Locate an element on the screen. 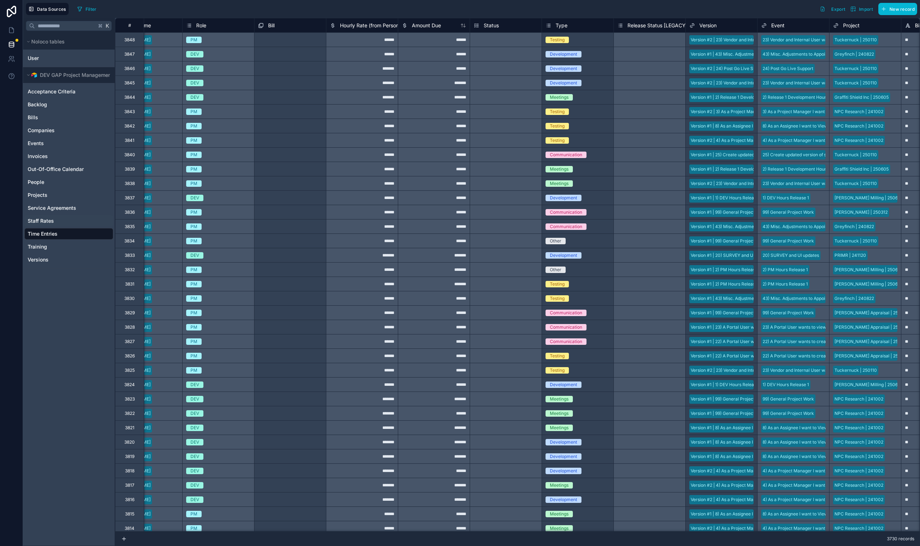 This screenshot has height=546, width=920. div: Version #1 | 43) Misc. Adjustments to Appointments, Chairs, Payments/Discounts/Charges is located at coordinates (781, 227).